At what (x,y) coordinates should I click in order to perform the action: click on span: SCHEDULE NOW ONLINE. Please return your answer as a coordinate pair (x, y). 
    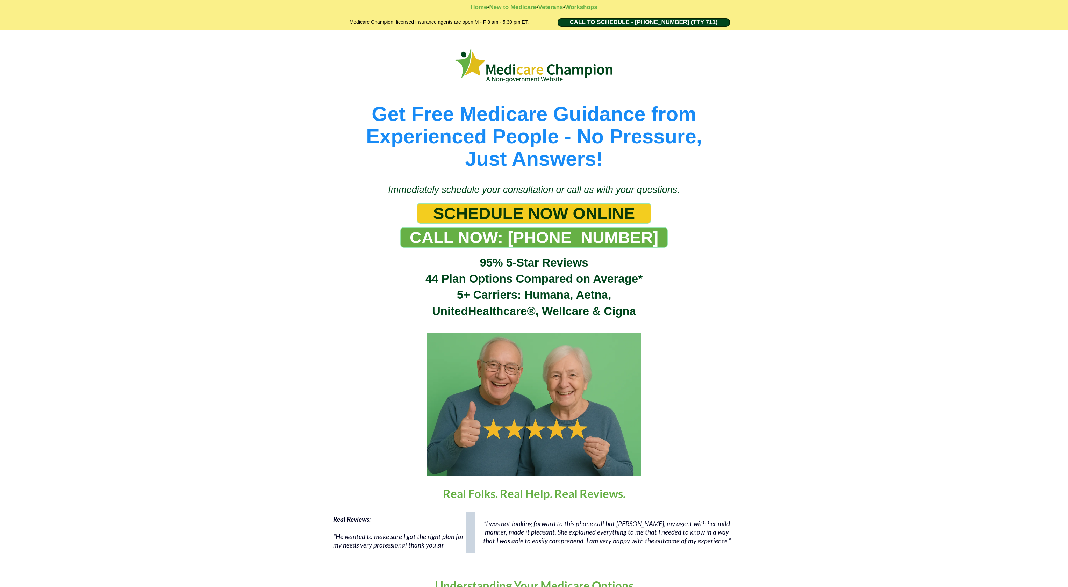
    Looking at the image, I should click on (534, 213).